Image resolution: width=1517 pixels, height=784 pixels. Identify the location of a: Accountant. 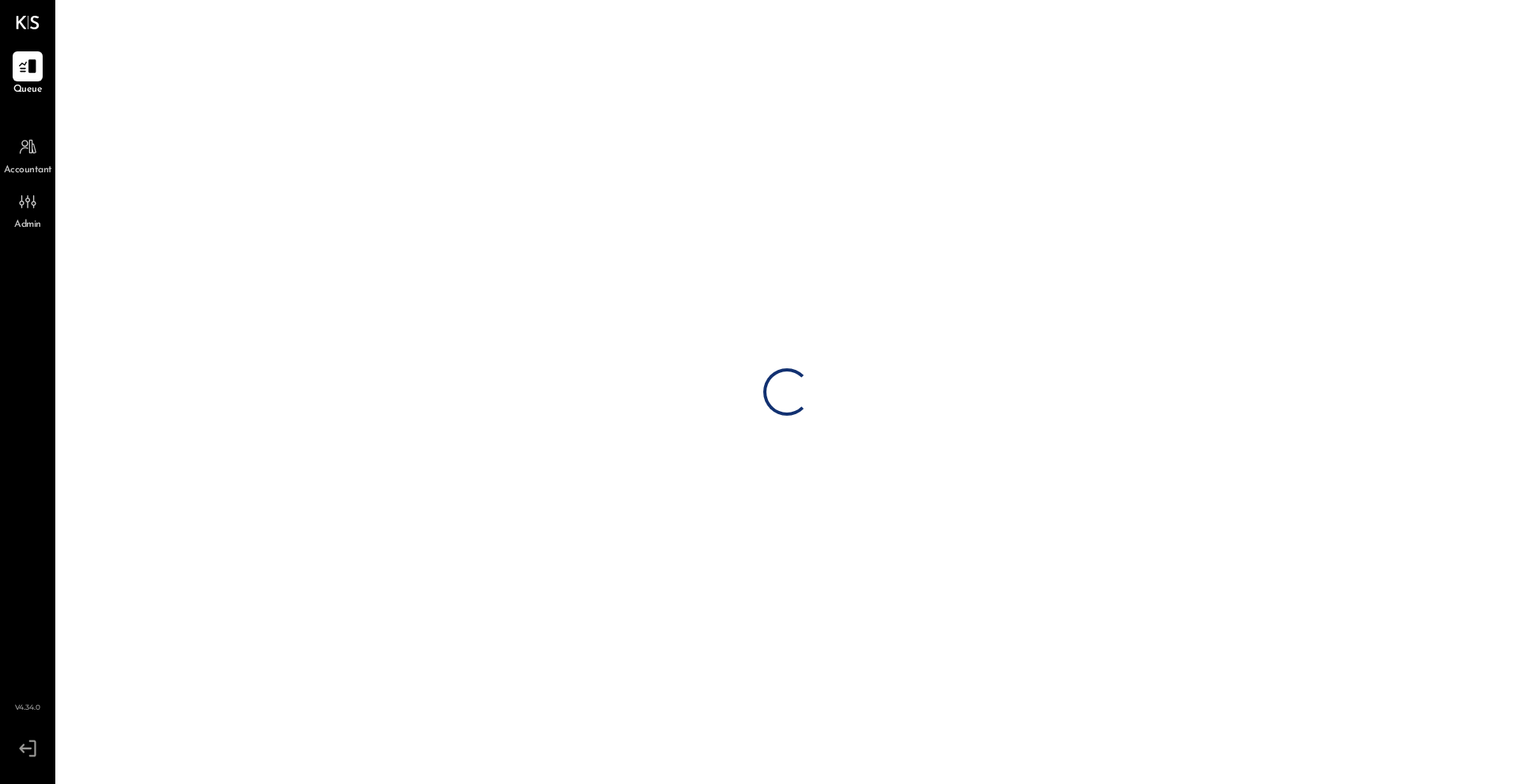
(28, 155).